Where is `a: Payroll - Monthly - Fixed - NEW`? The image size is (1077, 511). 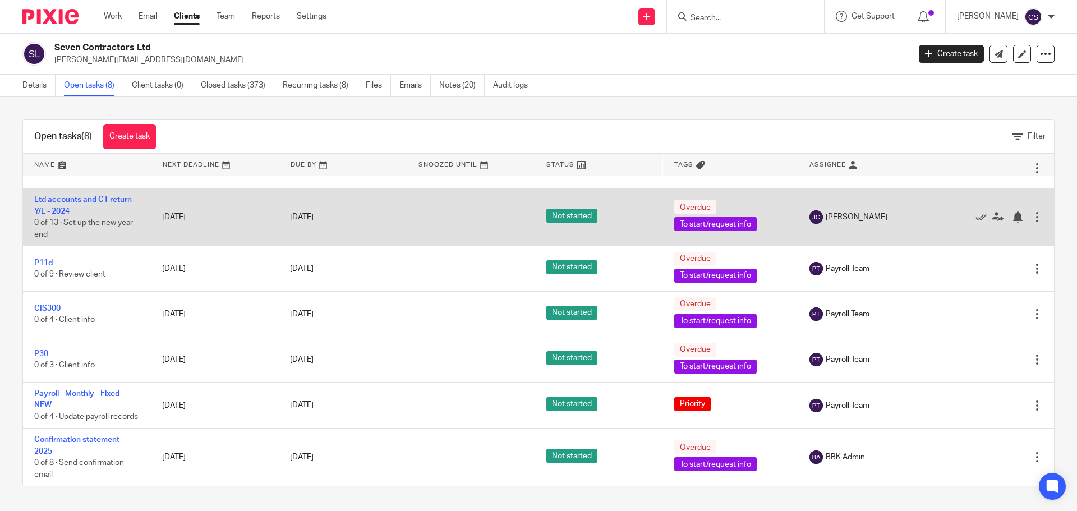
a: Payroll - Monthly - Fixed - NEW is located at coordinates (79, 400).